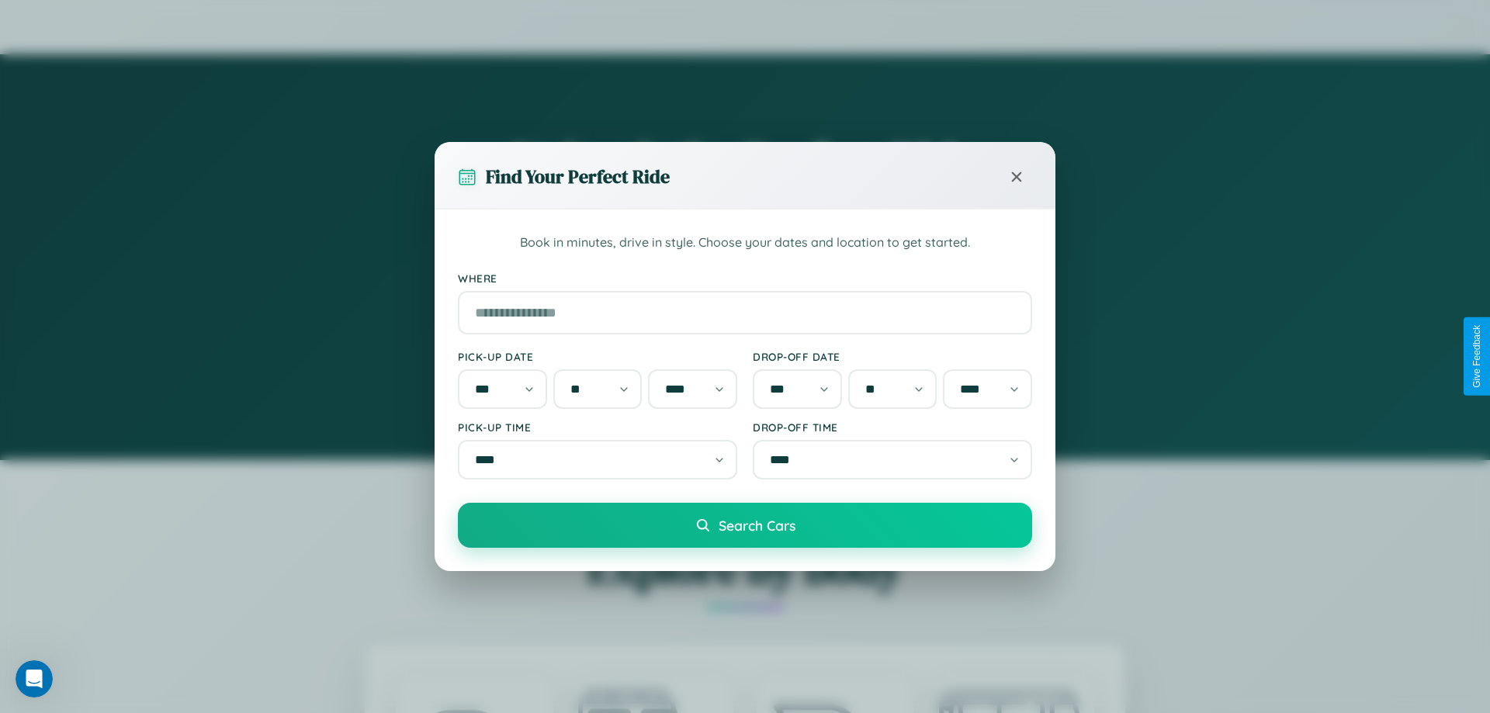 This screenshot has height=713, width=1490. I want to click on label: Pick-up Time, so click(598, 427).